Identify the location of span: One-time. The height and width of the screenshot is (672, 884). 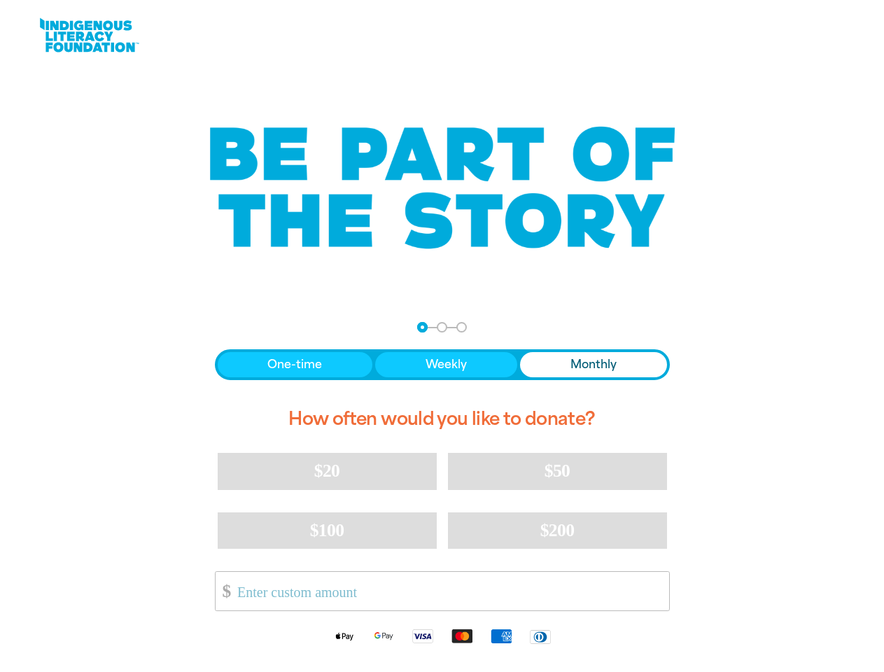
(295, 365).